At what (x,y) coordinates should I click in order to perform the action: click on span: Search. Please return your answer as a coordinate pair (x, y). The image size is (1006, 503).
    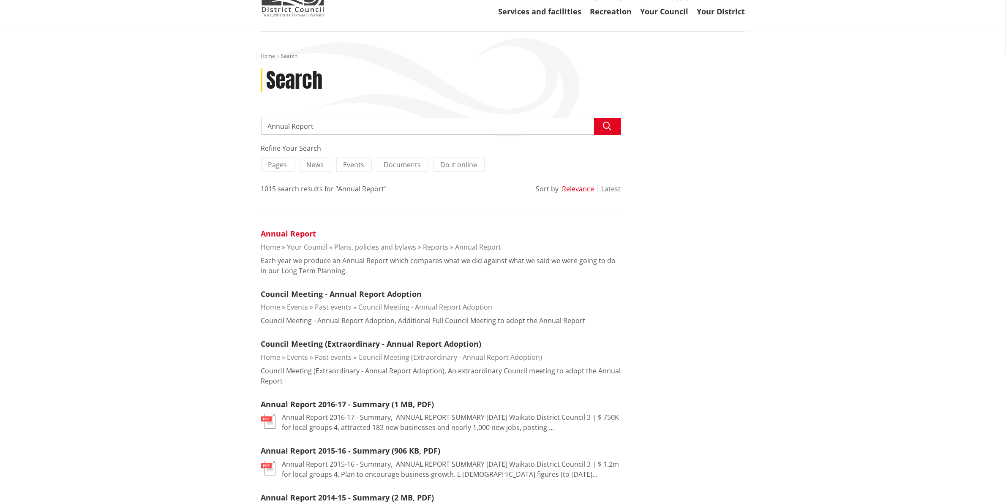
    Looking at the image, I should click on (289, 56).